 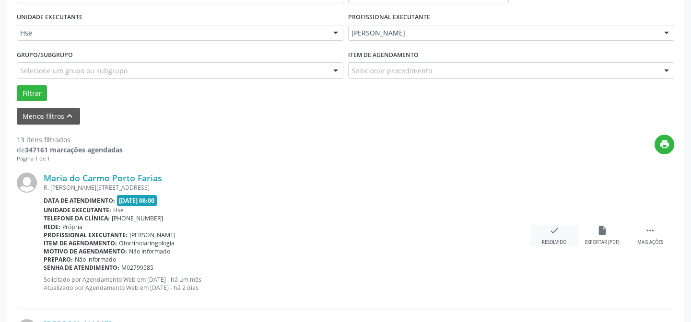 I want to click on img: img, so click(x=27, y=183).